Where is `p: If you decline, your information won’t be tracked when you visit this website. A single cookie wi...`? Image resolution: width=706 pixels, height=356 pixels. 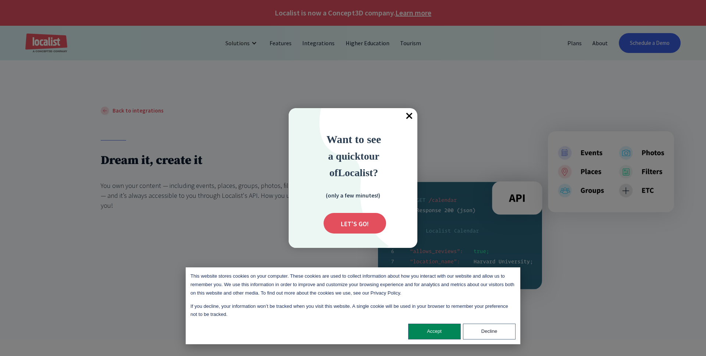
p: If you decline, your information won’t be tracked when you visit this website. A single cookie wi... is located at coordinates (353, 311).